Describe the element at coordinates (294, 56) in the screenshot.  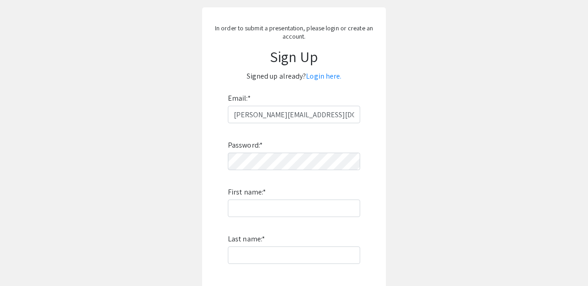
I see `h1: Sign Up` at that location.